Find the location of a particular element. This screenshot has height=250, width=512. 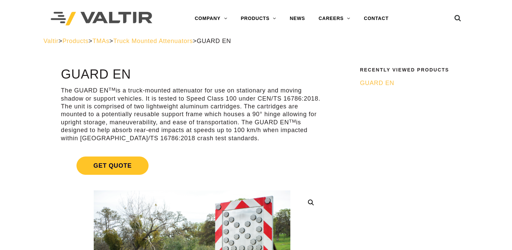

a: COMPANY is located at coordinates (211, 19).